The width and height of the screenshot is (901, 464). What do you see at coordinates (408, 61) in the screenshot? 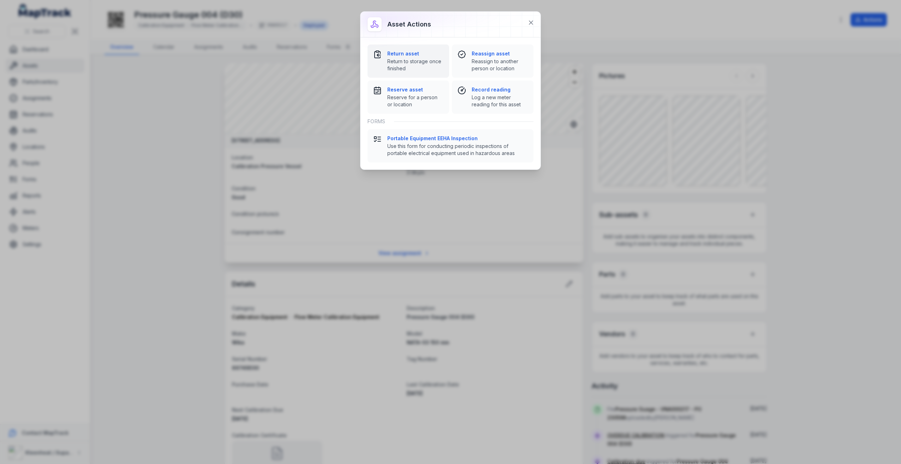
I see `button: Return assetReturn to storage once finished` at bounding box center [408, 61].